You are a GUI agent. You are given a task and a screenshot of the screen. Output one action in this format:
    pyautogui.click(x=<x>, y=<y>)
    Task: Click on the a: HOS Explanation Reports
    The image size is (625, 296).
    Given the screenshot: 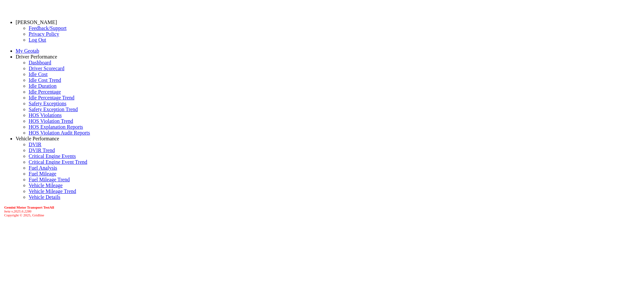 What is the action you would take?
    pyautogui.click(x=56, y=127)
    